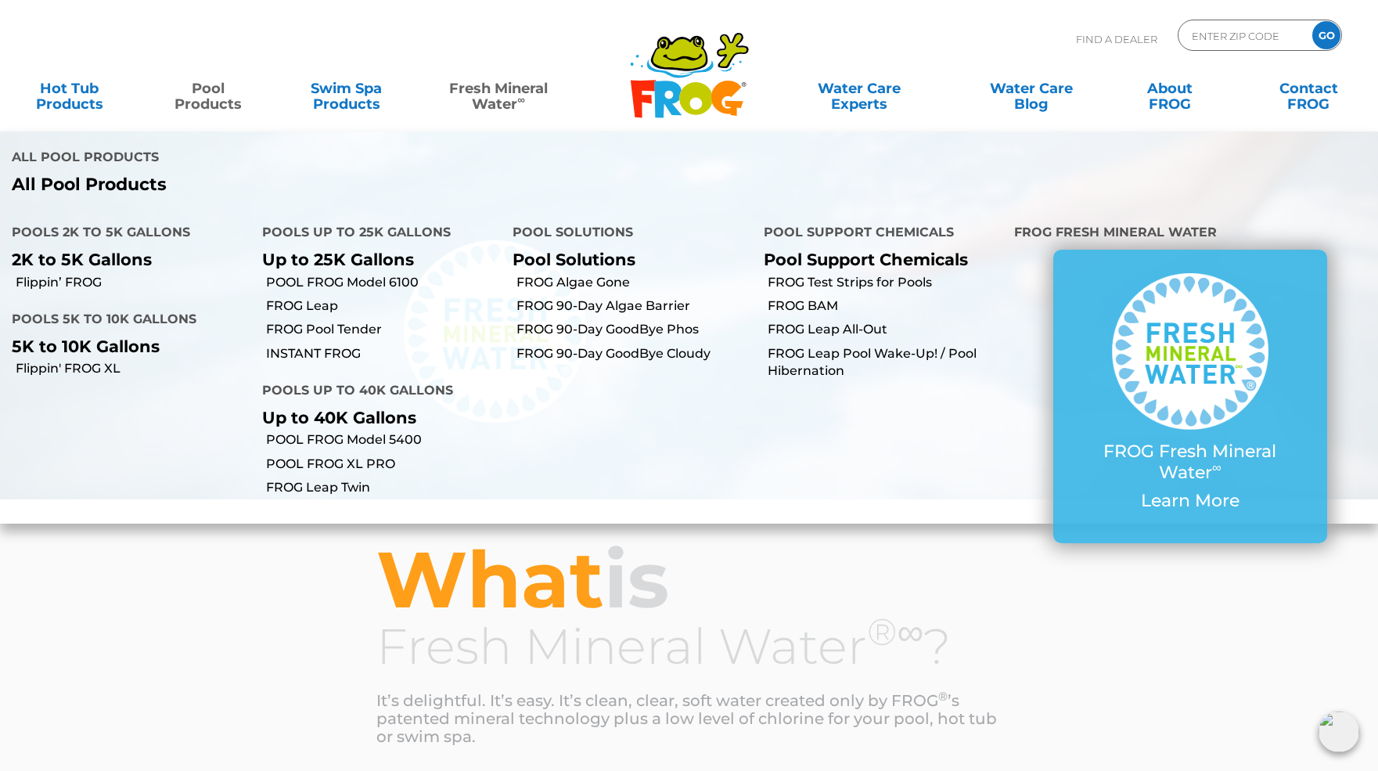 The image size is (1378, 771). What do you see at coordinates (344, 185) in the screenshot?
I see `a: All Pool Products` at bounding box center [344, 185].